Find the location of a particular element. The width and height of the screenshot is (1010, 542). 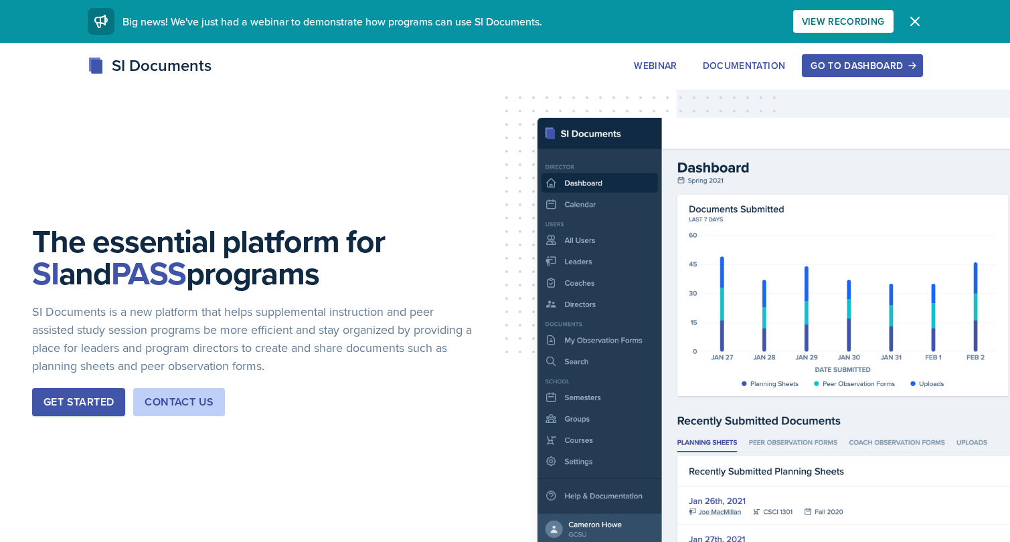

button: Documentation is located at coordinates (744, 66).